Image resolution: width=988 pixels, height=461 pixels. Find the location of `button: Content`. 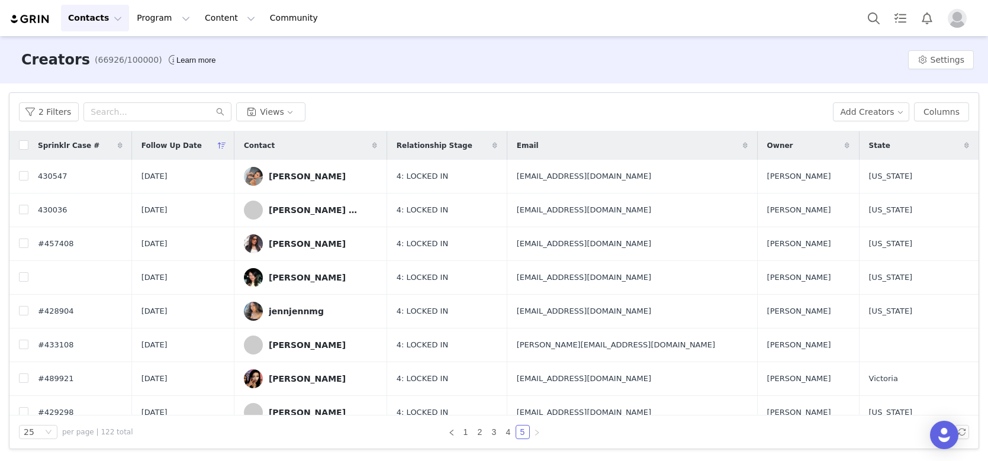

button: Content is located at coordinates (230, 18).